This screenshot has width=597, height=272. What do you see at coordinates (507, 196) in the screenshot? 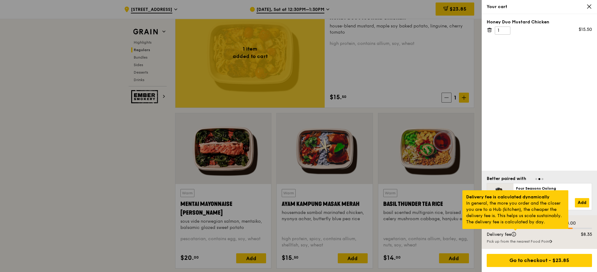
I see `strong: Delivery fee is calculated dynamically` at bounding box center [507, 196].